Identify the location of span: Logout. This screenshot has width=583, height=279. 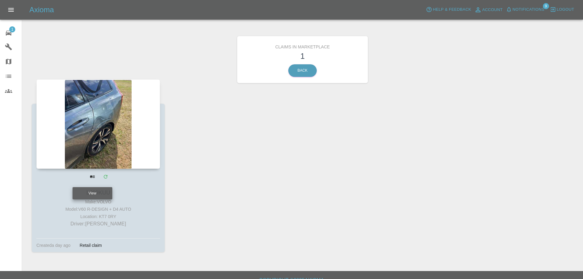
(565, 9).